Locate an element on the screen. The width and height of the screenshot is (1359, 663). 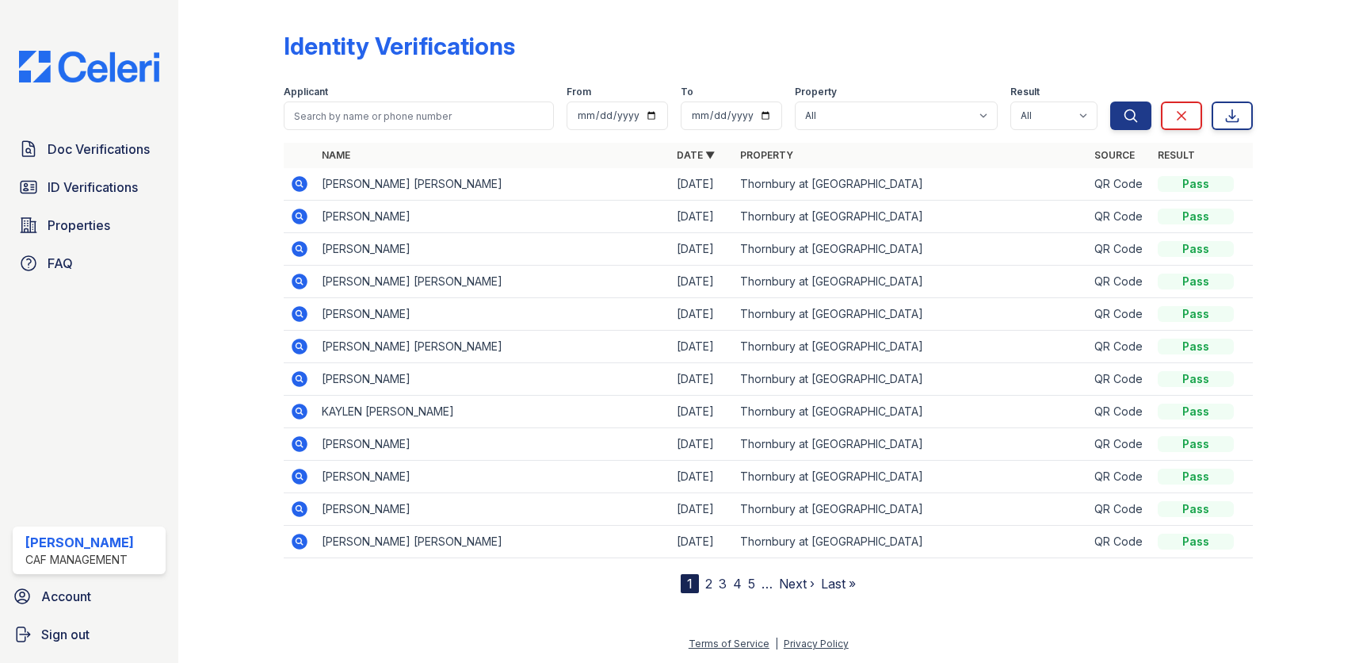
label: Property is located at coordinates (816, 92).